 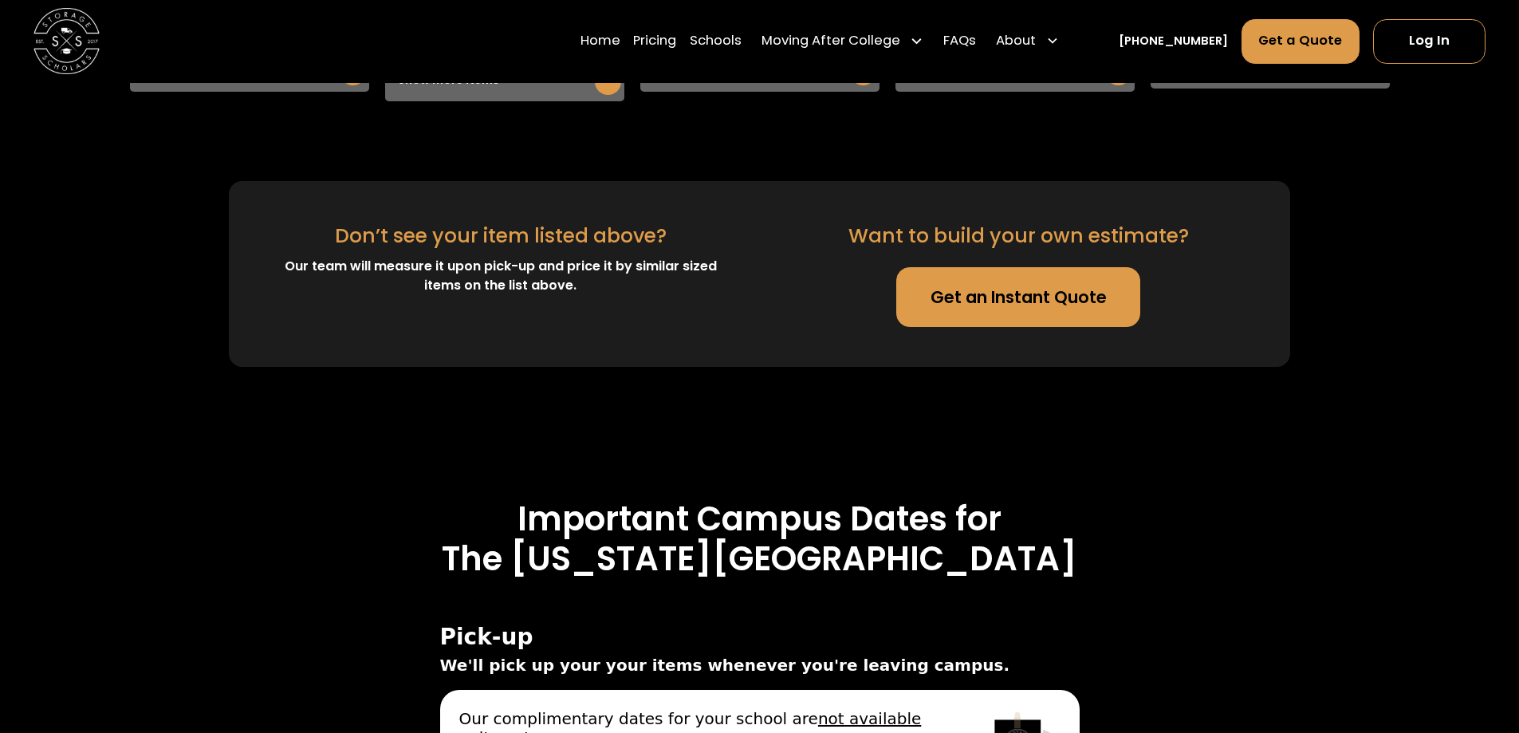 I want to click on span: We'll pick up your your items whenever you're leaving campus., so click(x=760, y=665).